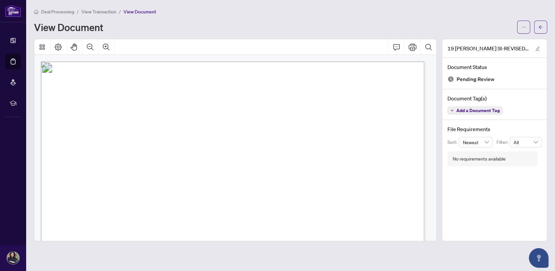 Image resolution: width=555 pixels, height=271 pixels. Describe the element at coordinates (478, 111) in the screenshot. I see `span: Add a Document Tag` at that location.